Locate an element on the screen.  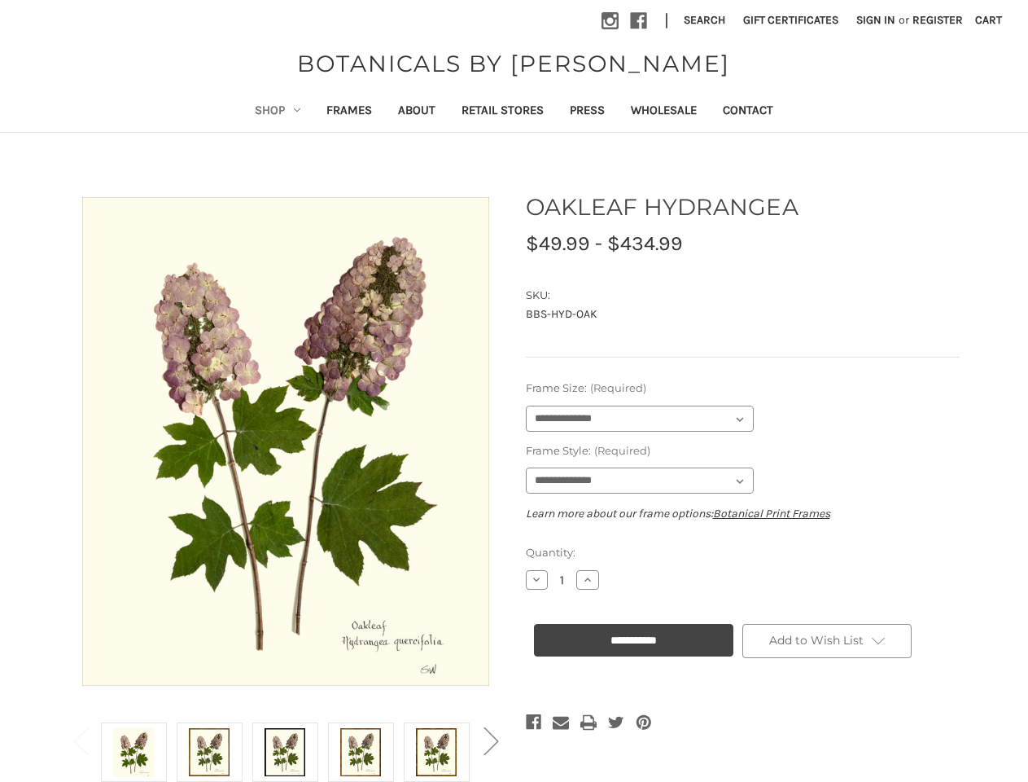
dd: BBS-HYD-OAK is located at coordinates (743, 313).